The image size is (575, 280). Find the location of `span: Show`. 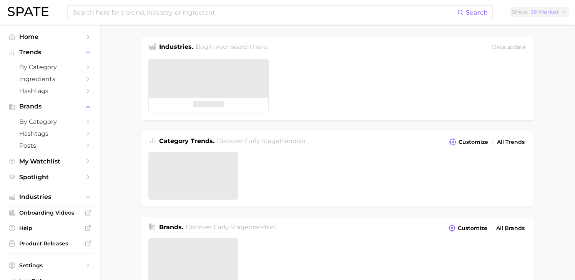

span: Show is located at coordinates (520, 12).